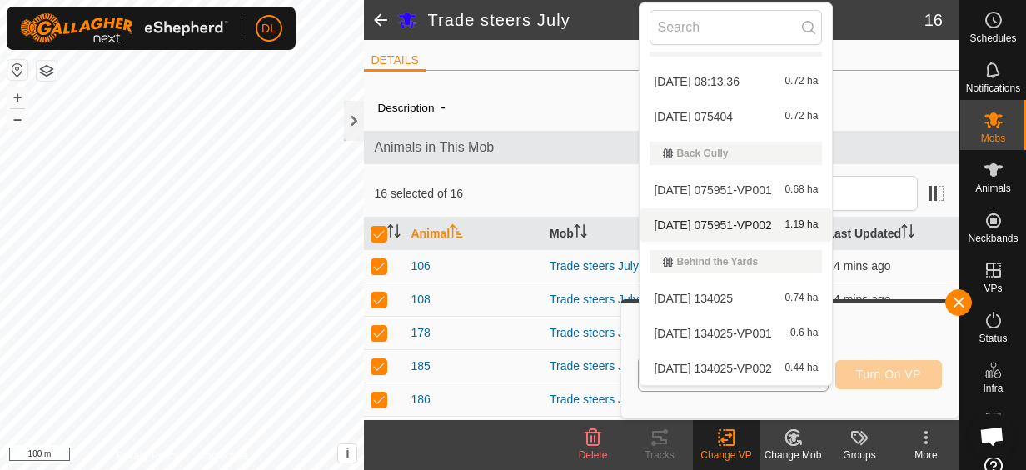 Image resolution: width=1026 pixels, height=470 pixels. What do you see at coordinates (735, 333) in the screenshot?
I see `li: 2025-09-19 134025-VP001` at bounding box center [735, 333].